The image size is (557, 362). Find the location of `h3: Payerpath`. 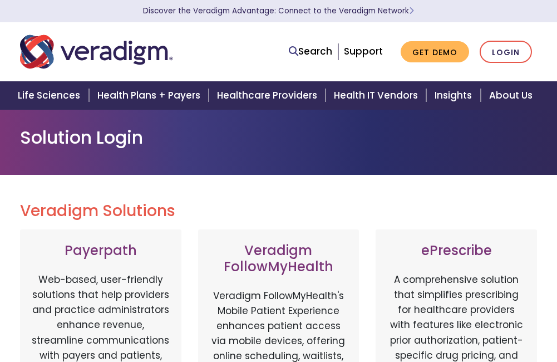

h3: Payerpath is located at coordinates (101, 251).